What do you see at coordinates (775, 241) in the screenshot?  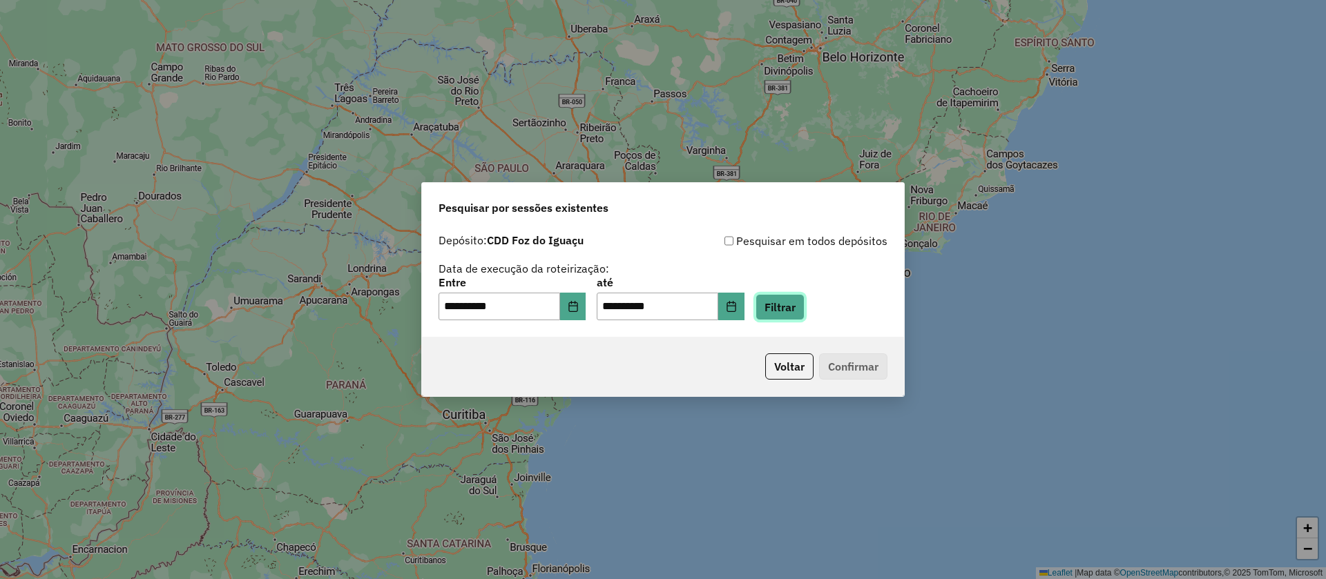 I see `div: Pesquisar em todos depósitos` at bounding box center [775, 241].